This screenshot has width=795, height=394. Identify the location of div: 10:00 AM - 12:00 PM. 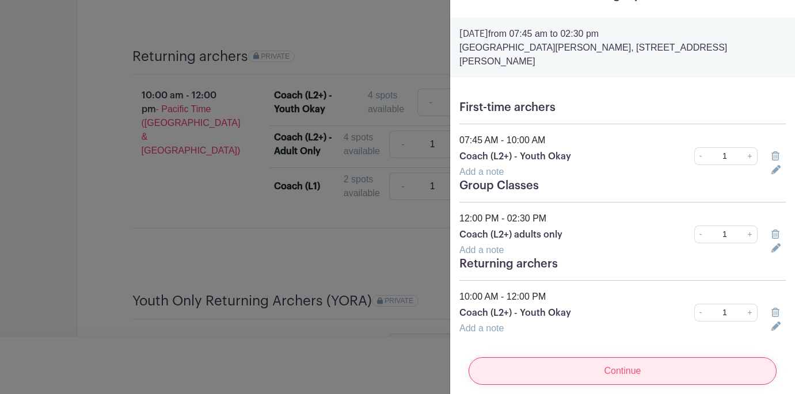
(622, 297).